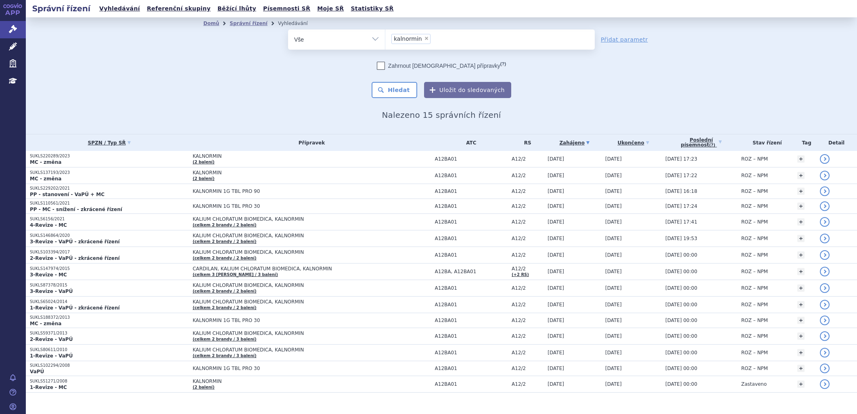  Describe the element at coordinates (224, 339) in the screenshot. I see `a: (celkem 2 brandy / 3 balení)` at that location.